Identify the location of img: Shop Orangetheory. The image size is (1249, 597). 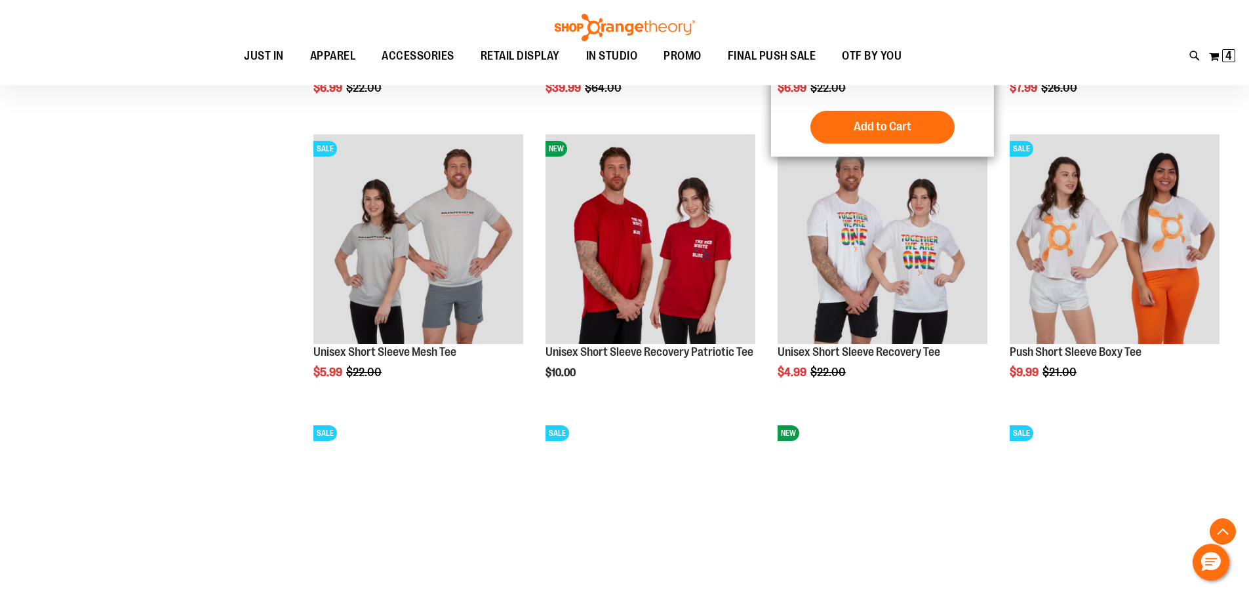
(625, 28).